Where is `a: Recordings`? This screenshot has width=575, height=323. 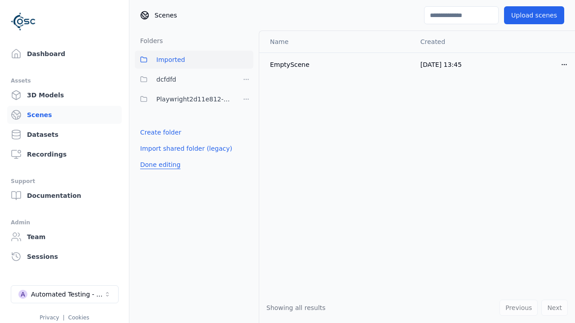
a: Recordings is located at coordinates (64, 155).